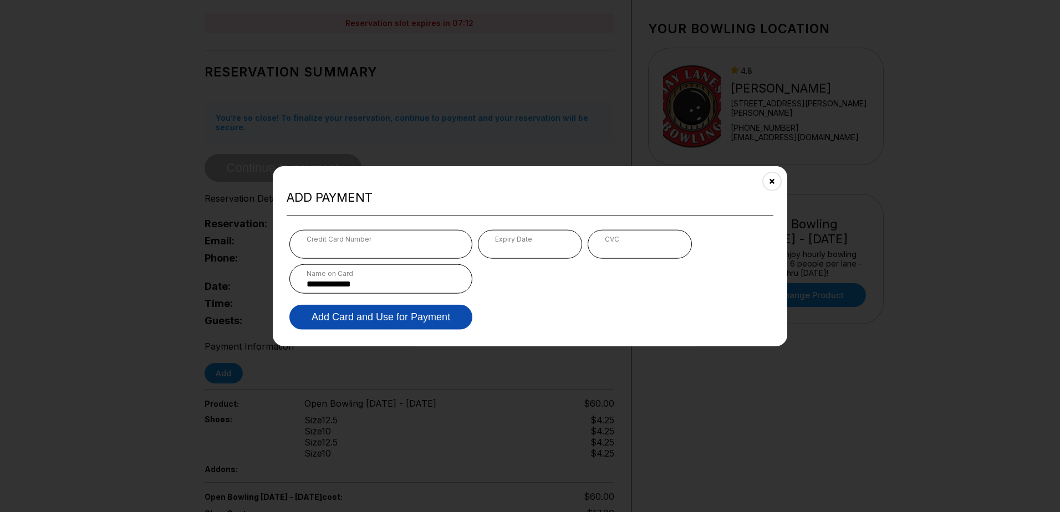 Image resolution: width=1060 pixels, height=512 pixels. I want to click on div: CVC, so click(640, 238).